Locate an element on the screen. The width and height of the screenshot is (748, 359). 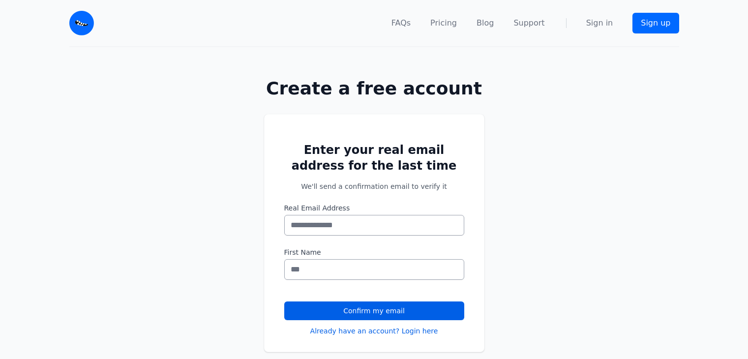
h1: Create a free account is located at coordinates (374, 89).